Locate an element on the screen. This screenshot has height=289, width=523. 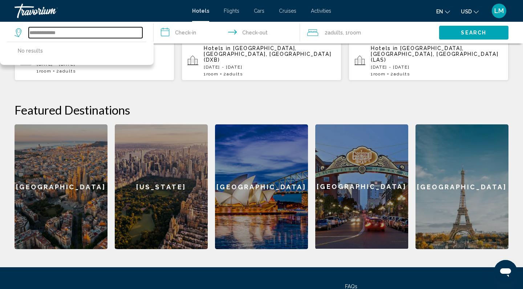
button: Search is located at coordinates (473, 32).